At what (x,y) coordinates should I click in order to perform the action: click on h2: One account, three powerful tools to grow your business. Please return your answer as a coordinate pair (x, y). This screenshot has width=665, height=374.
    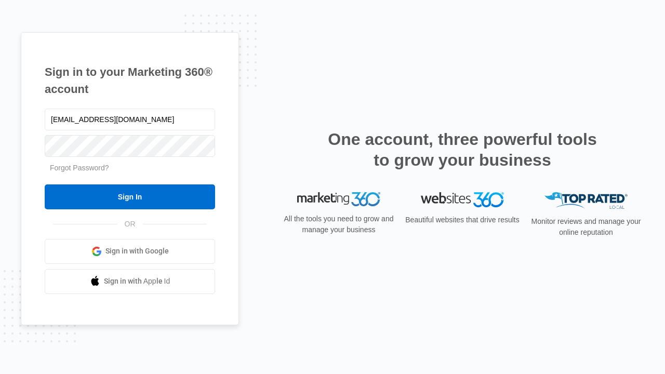
    Looking at the image, I should click on (463, 150).